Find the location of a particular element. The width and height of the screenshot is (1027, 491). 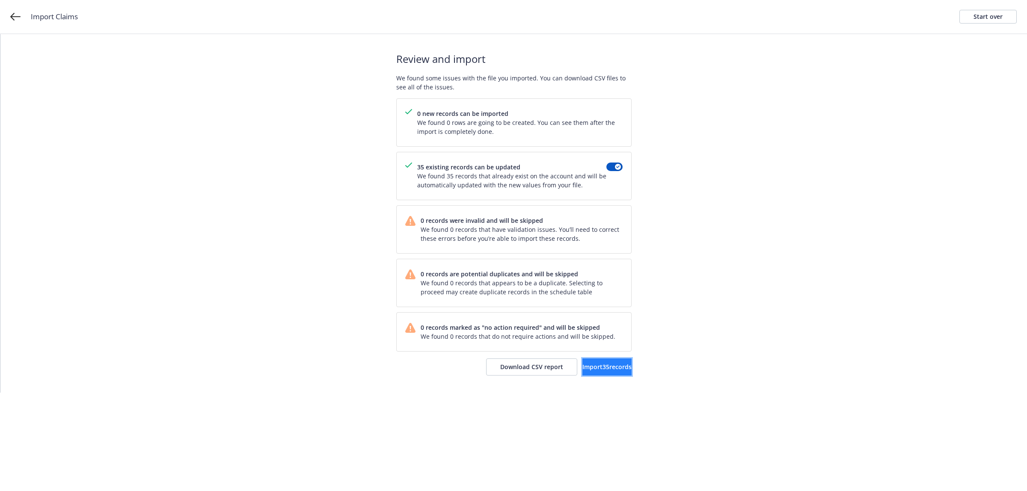

span: We found some issues with the file you imported. You can download CSV files to see all of the iss... is located at coordinates (514, 83).